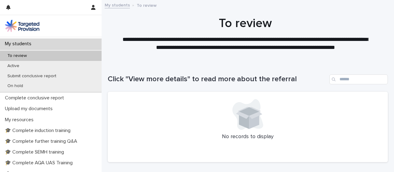 This screenshot has width=394, height=172. I want to click on p: 🎓 Complete AQA UAS Training, so click(40, 163).